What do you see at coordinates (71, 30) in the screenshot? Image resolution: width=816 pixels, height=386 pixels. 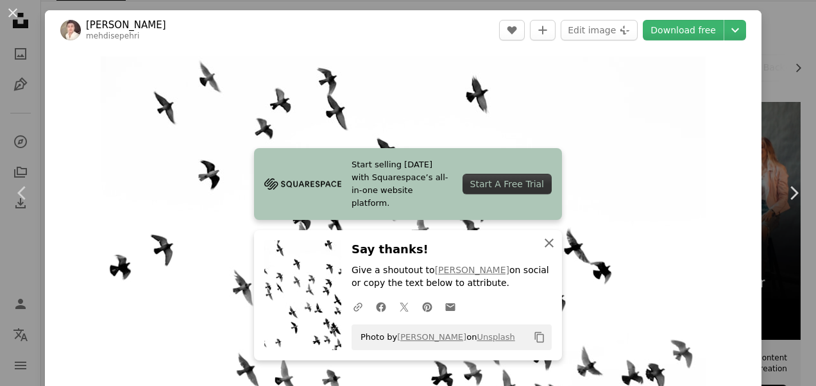 I see `a: Go to Mehdi Sepehri's profile` at bounding box center [71, 30].